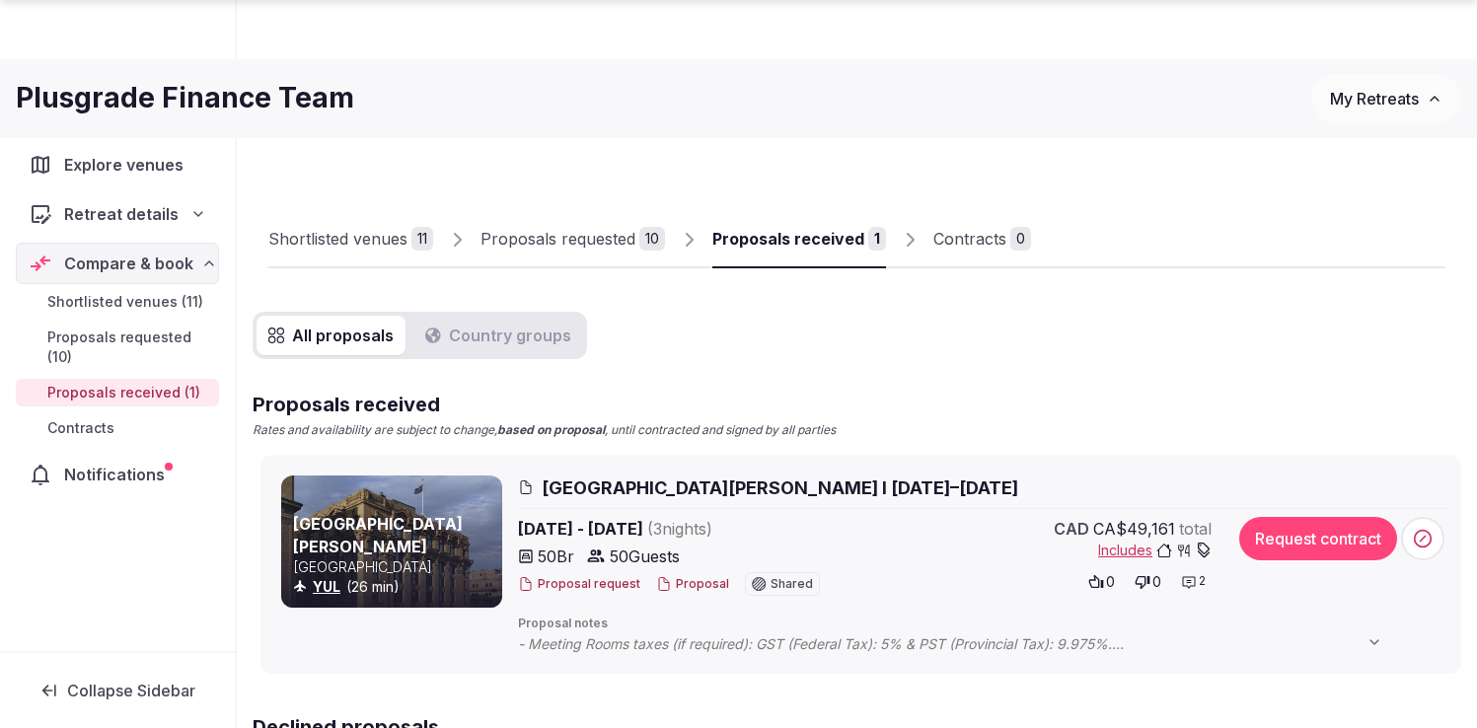 This screenshot has width=1477, height=728. What do you see at coordinates (983, 624) in the screenshot?
I see `span: Proposal notes` at bounding box center [983, 624].